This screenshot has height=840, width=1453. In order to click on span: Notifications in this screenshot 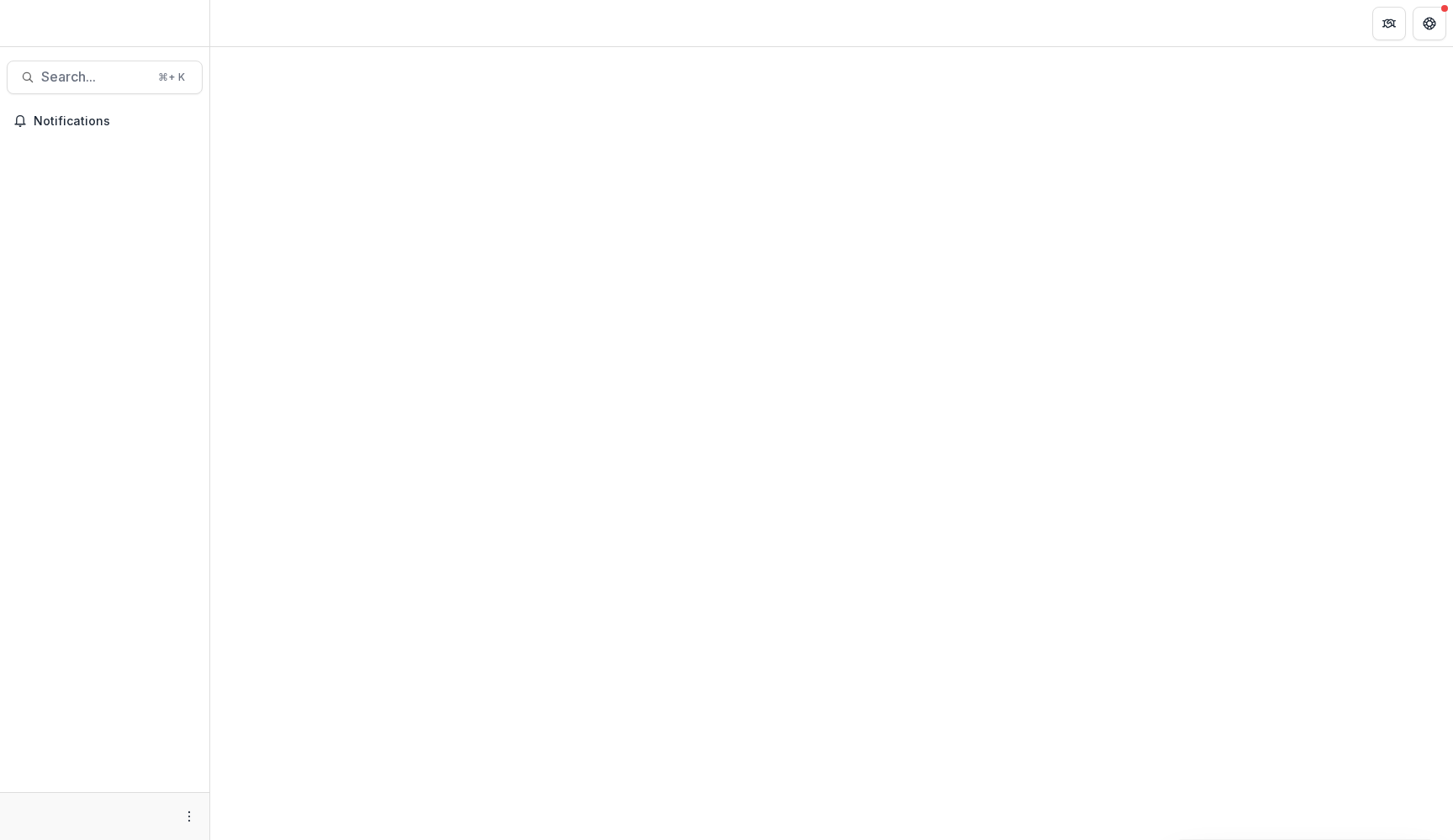, I will do `click(114, 121)`.